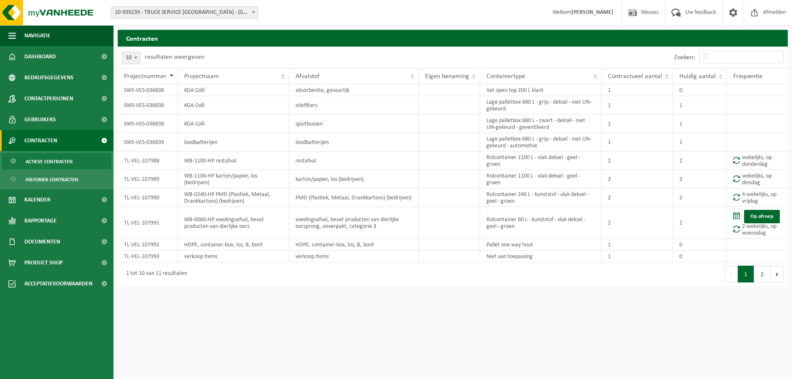  I want to click on td: TL-VEL-107989, so click(148, 179).